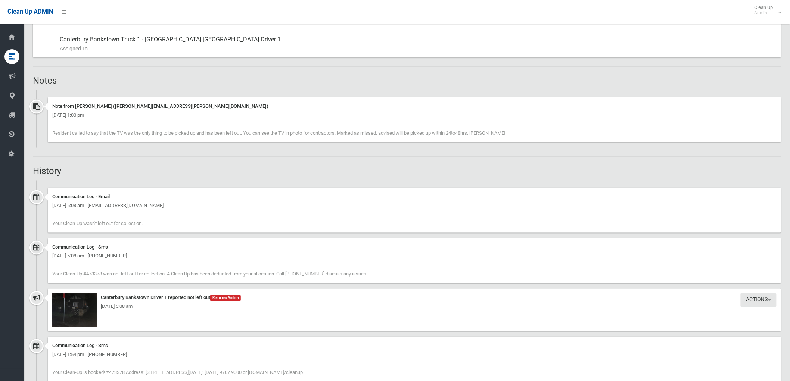  I want to click on small: Admin, so click(764, 13).